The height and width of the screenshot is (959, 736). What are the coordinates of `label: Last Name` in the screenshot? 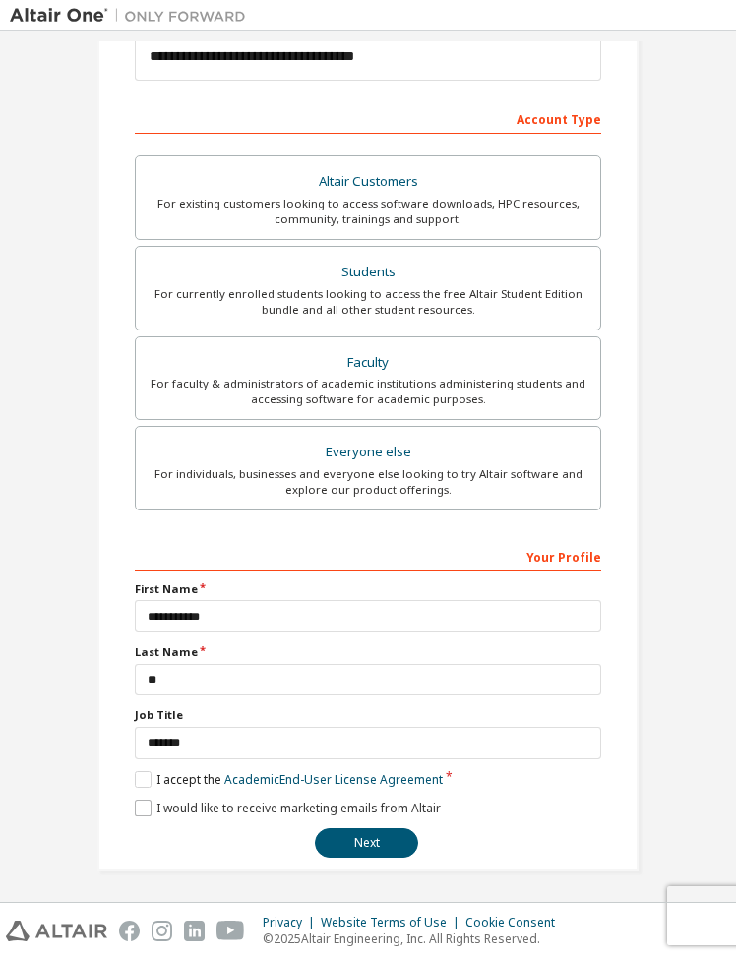 It's located at (368, 652).